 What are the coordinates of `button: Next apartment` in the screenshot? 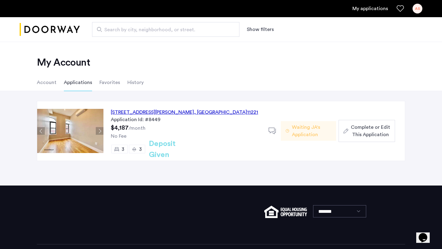 It's located at (100, 131).